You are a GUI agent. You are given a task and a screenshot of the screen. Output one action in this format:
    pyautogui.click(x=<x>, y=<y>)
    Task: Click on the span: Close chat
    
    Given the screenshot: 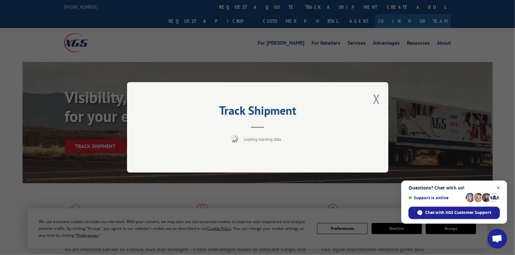 What is the action you would take?
    pyautogui.click(x=499, y=188)
    